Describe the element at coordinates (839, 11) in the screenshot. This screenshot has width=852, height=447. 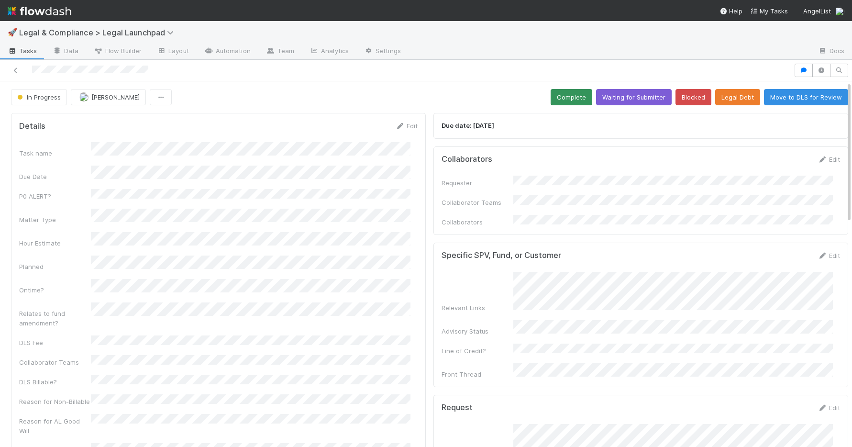
I see `img: avatar_ba22fd42-677f-4b89-aaa3-073be741e398.png` at that location.